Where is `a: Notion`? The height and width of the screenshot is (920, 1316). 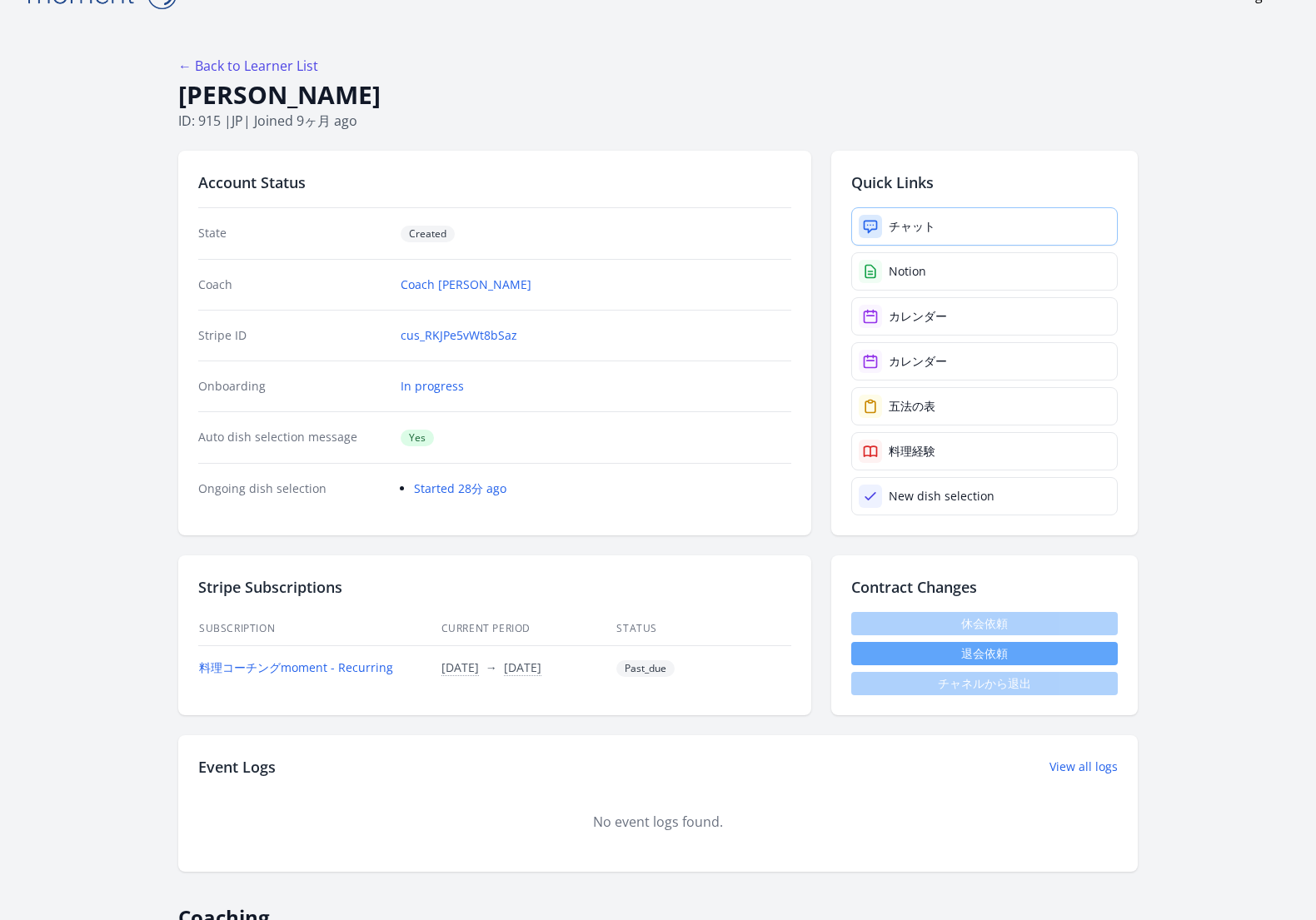
a: Notion is located at coordinates (985, 271).